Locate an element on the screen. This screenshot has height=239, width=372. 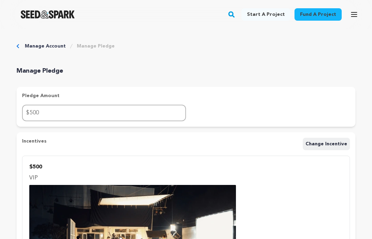
p: VIP is located at coordinates (186, 178).